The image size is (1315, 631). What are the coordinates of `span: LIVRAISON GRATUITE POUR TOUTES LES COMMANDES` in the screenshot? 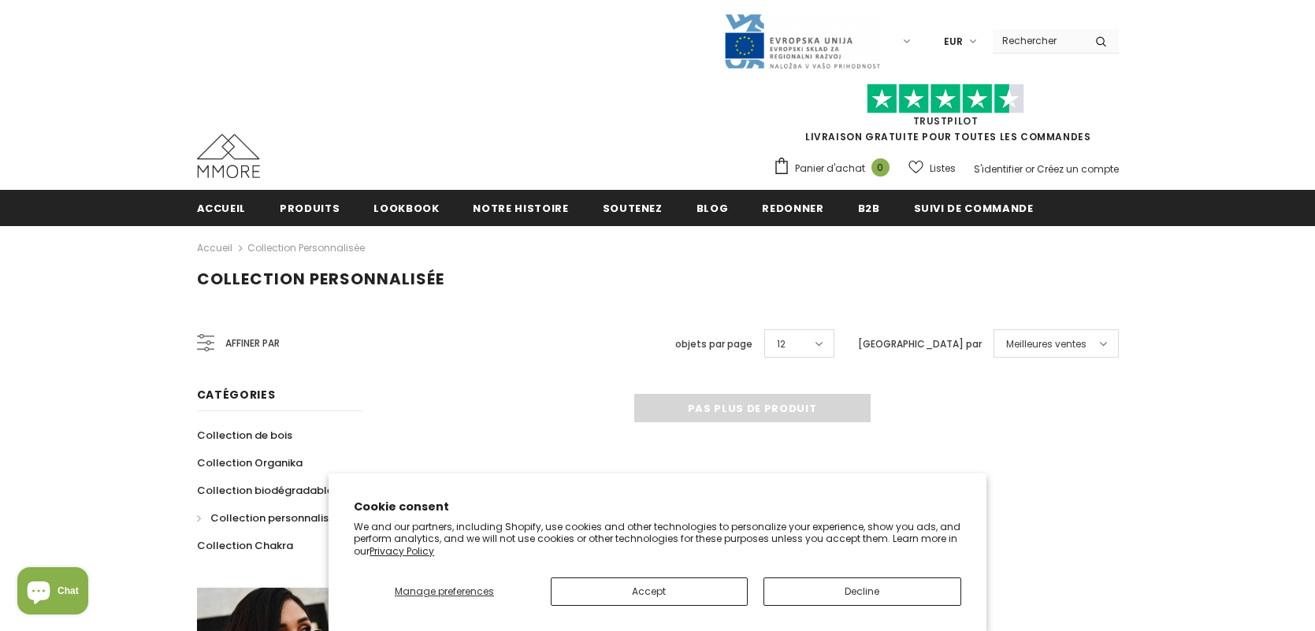 It's located at (945, 117).